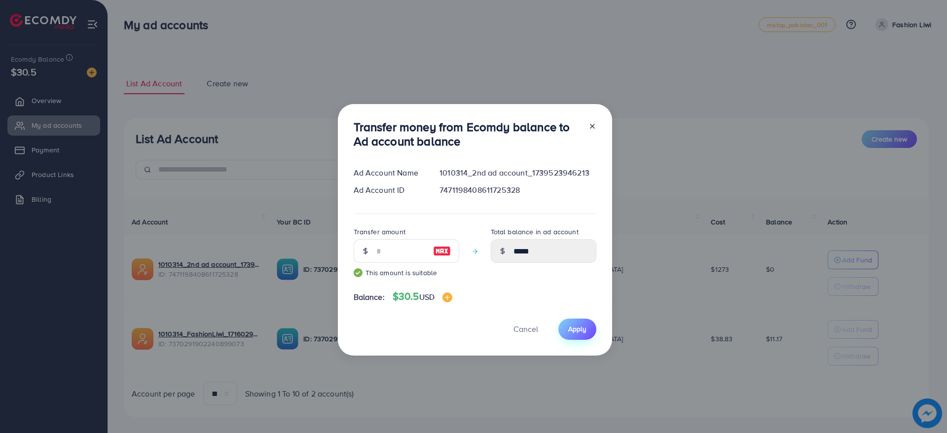 The image size is (947, 433). Describe the element at coordinates (389, 173) in the screenshot. I see `div: Ad Account Name` at that location.